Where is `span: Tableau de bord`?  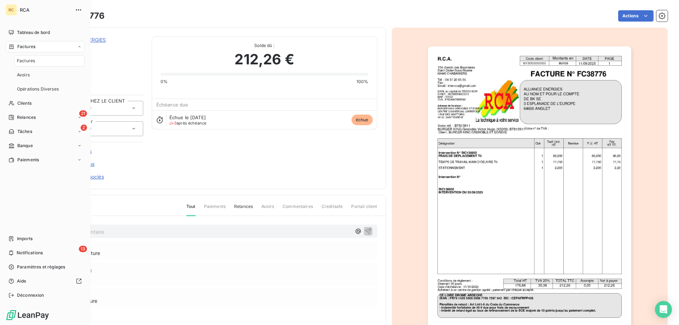 span: Tableau de bord is located at coordinates (33, 33).